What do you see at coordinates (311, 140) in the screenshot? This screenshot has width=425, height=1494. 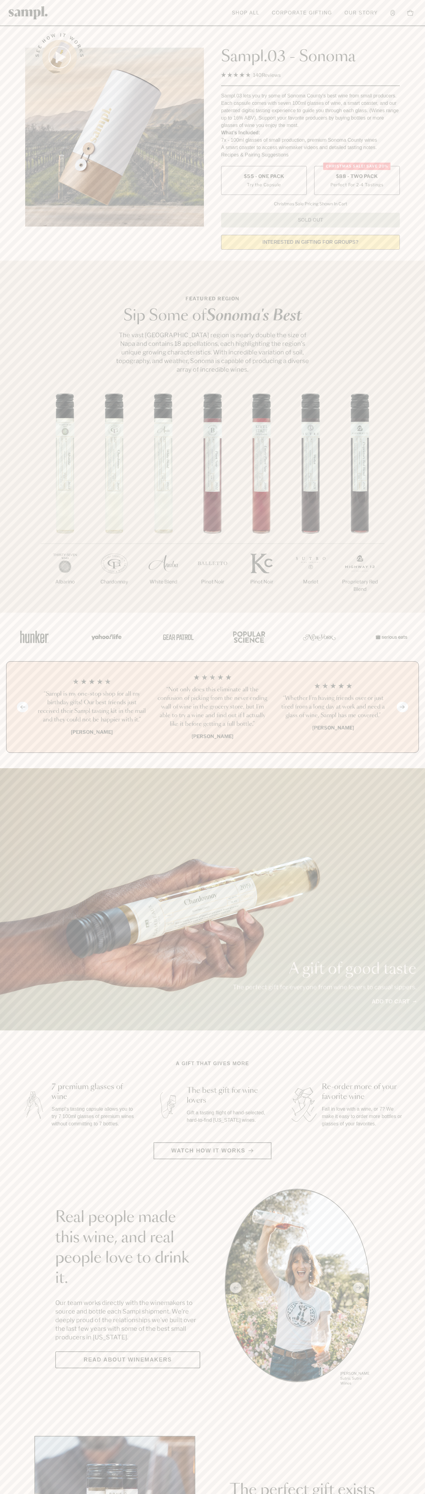 I see `li: 7x - 100ml glasses of small production, premium Sonoma County wines` at bounding box center [311, 140].